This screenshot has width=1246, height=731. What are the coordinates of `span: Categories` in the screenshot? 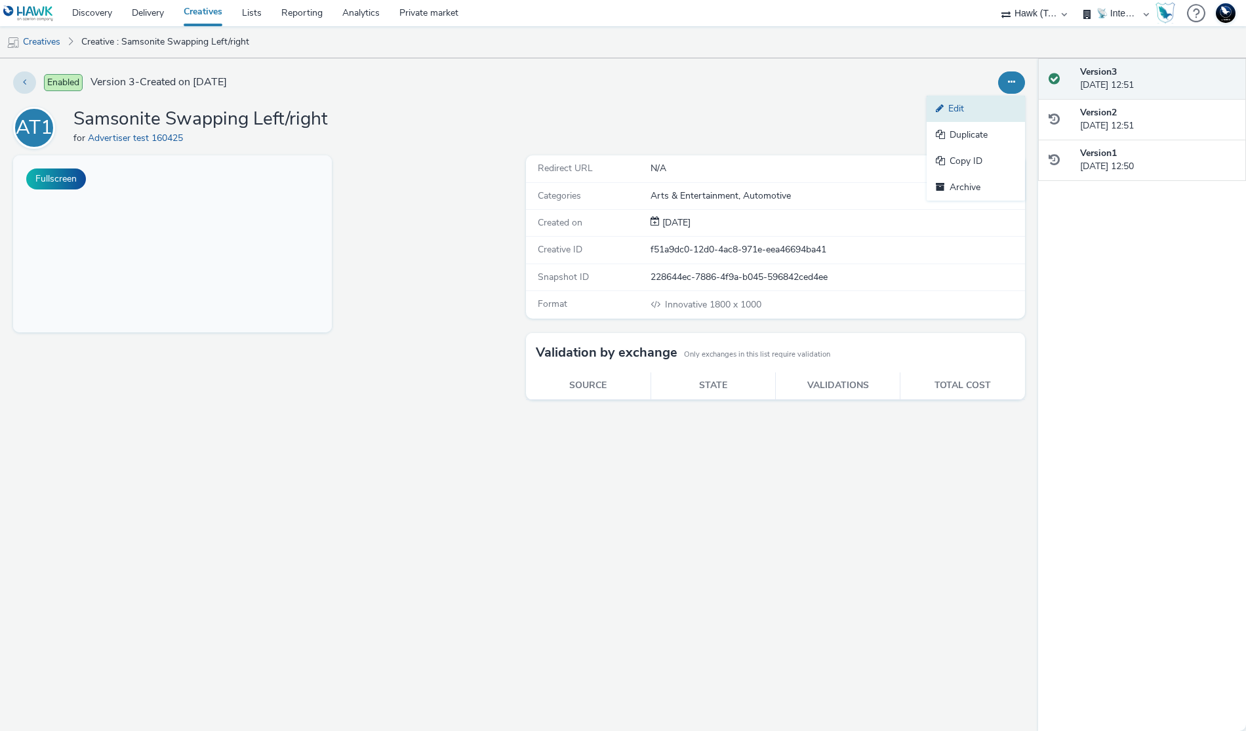 It's located at (559, 195).